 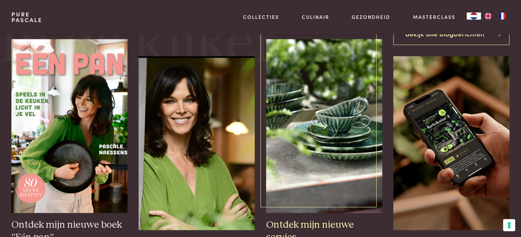 What do you see at coordinates (197, 143) in the screenshot?
I see `img: pascale_foto` at bounding box center [197, 143].